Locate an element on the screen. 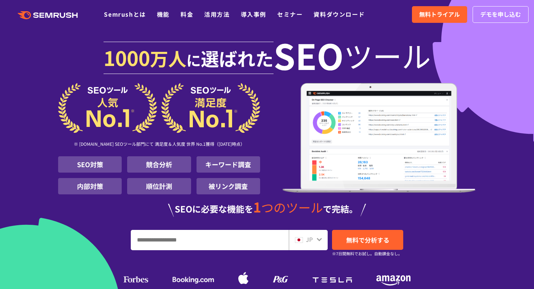 This screenshot has width=534, height=289. a: 無料で分析する is located at coordinates (367, 240).